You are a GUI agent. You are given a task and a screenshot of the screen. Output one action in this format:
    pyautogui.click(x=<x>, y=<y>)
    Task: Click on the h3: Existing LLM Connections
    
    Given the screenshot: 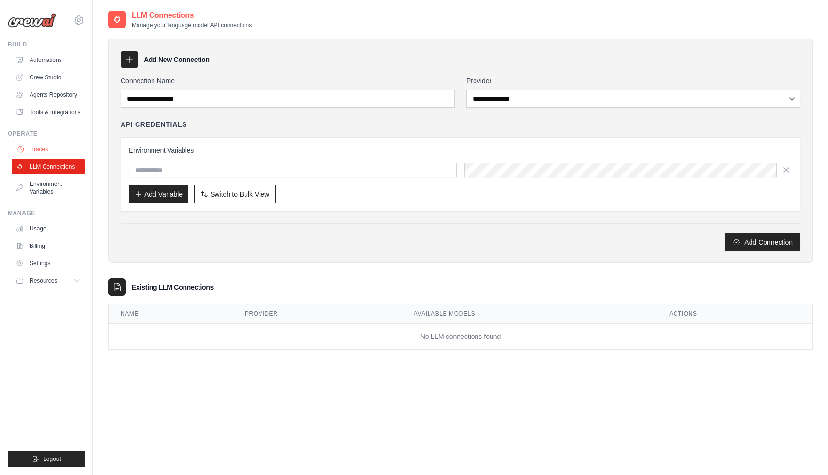 What is the action you would take?
    pyautogui.click(x=172, y=287)
    